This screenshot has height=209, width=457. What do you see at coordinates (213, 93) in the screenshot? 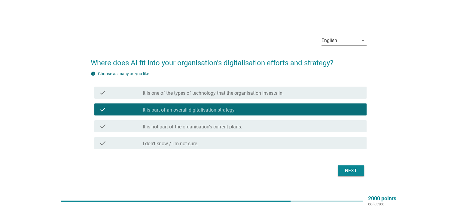
I see `label: It is one of the types of technology that the organisation invests in.` at bounding box center [213, 93].